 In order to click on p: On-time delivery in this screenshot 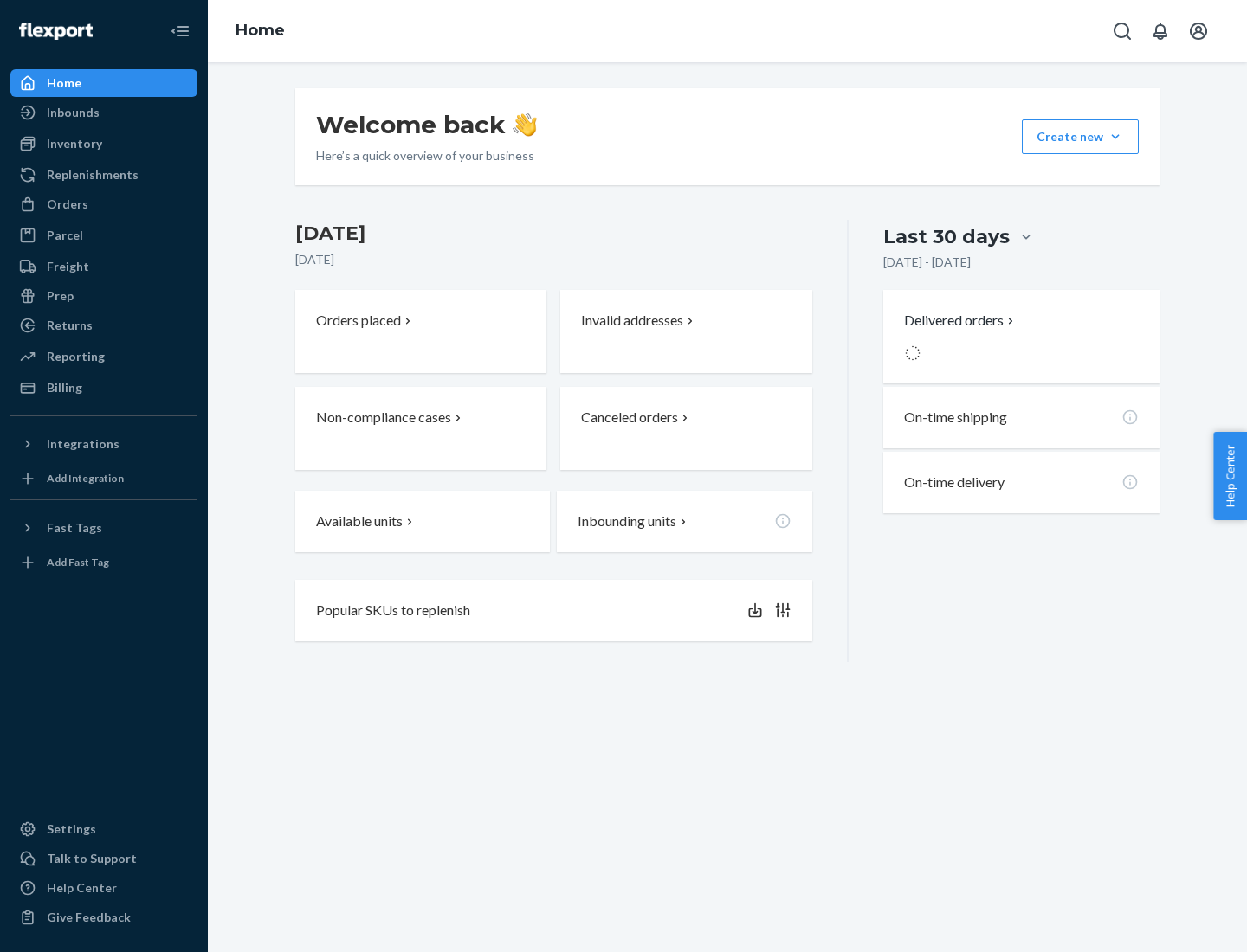, I will do `click(954, 482)`.